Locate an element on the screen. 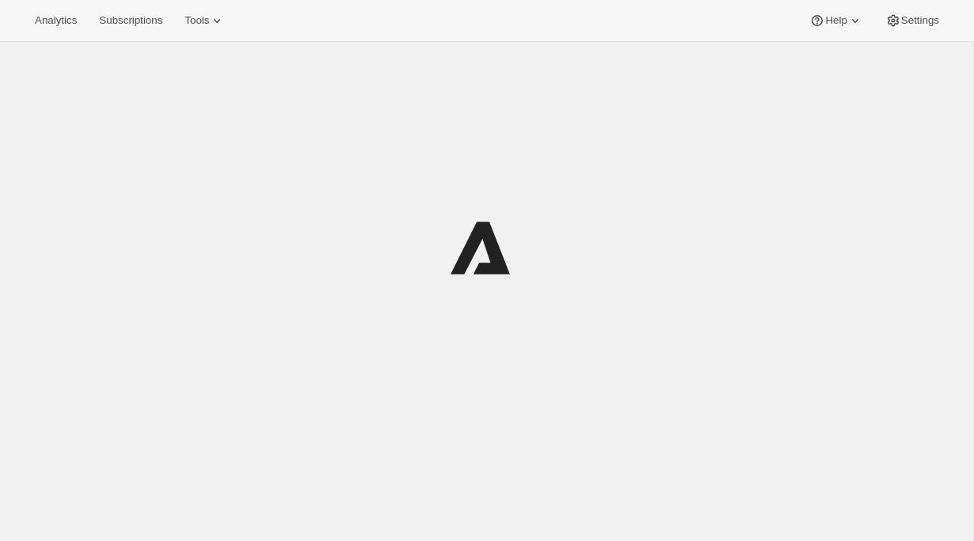 Image resolution: width=974 pixels, height=541 pixels. button: Help is located at coordinates (835, 21).